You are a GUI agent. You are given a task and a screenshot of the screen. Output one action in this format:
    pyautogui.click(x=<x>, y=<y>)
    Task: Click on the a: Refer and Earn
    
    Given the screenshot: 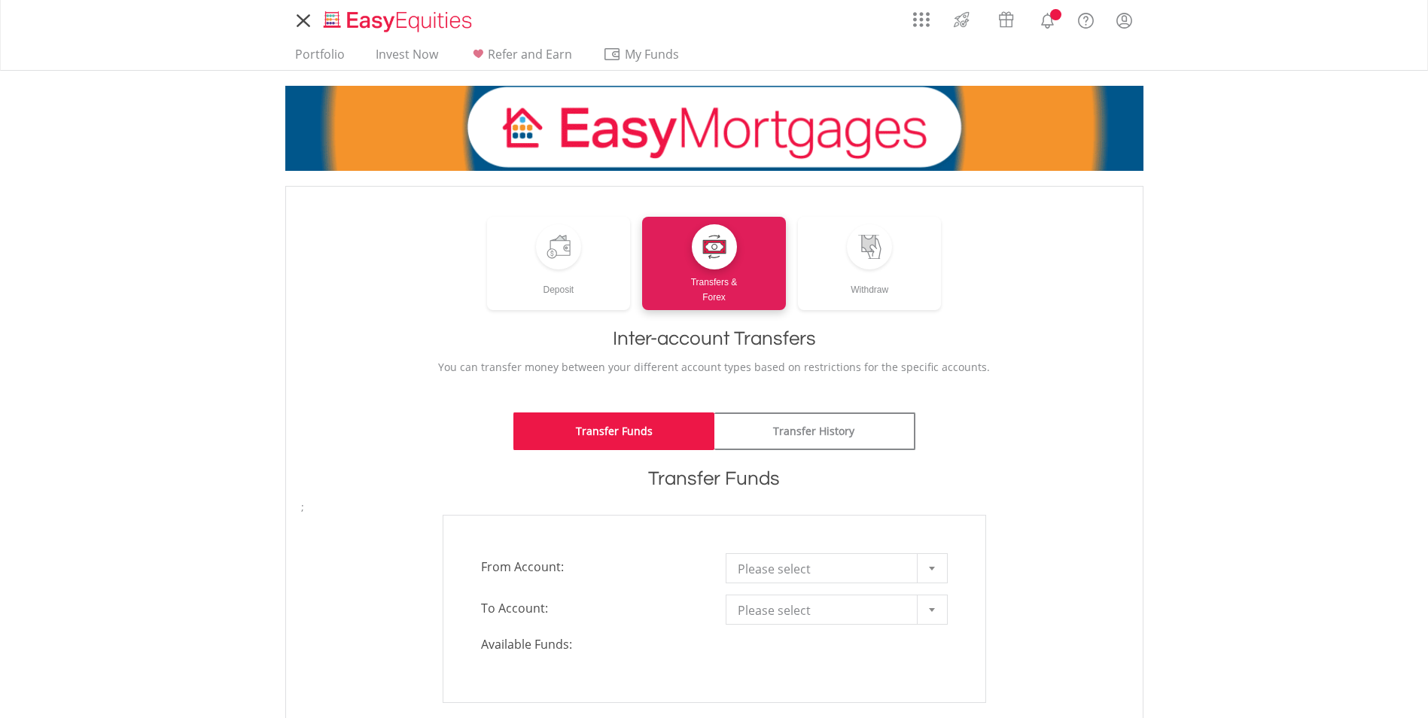 What is the action you would take?
    pyautogui.click(x=520, y=58)
    